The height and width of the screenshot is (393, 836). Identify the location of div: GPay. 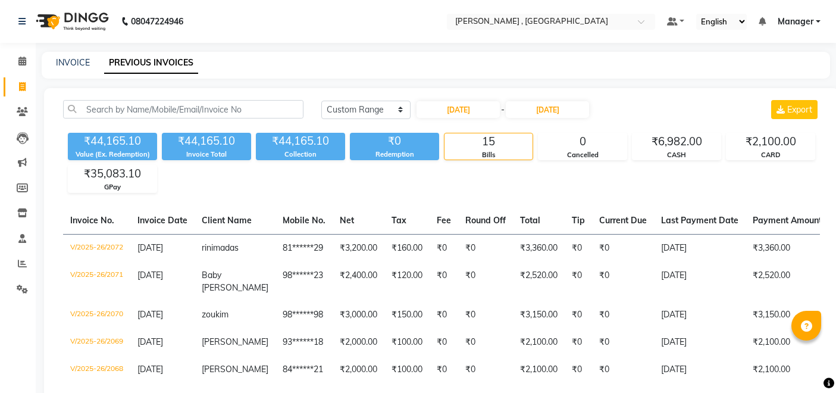
(112, 187).